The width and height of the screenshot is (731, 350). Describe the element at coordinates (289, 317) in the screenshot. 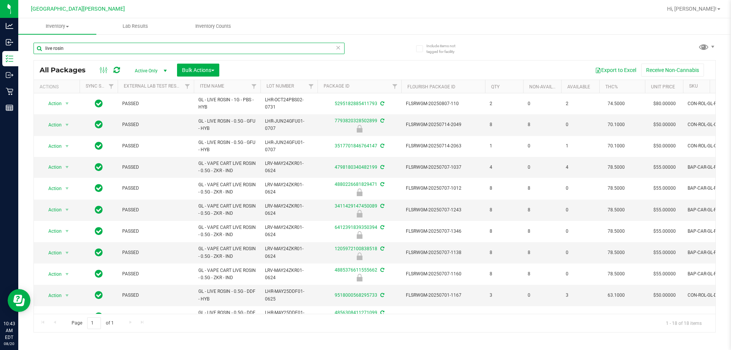

I see `span: LHR-MAY25DDF01-0625` at that location.